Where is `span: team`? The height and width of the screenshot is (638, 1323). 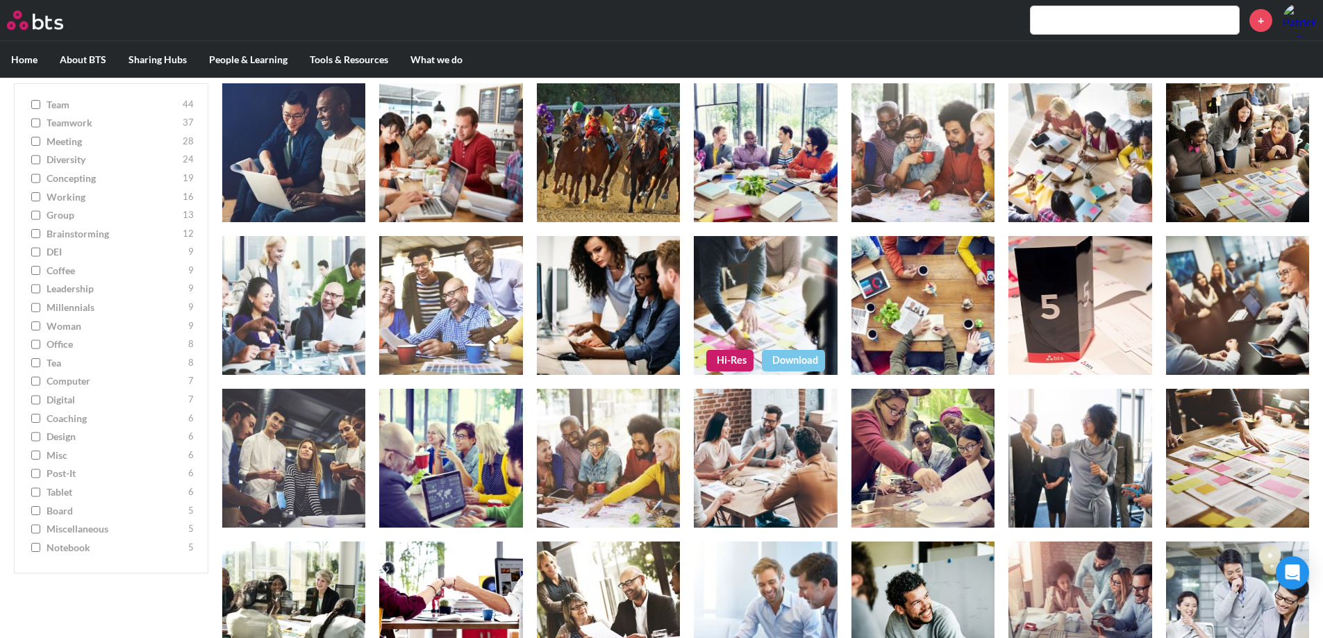
span: team is located at coordinates (113, 105).